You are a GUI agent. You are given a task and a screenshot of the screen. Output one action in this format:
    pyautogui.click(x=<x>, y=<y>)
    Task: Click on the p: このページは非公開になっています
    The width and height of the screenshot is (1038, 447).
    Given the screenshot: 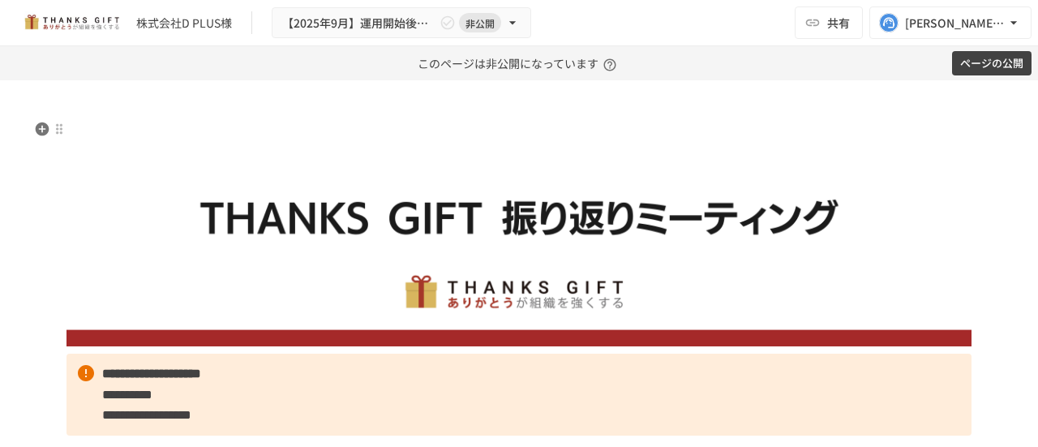 What is the action you would take?
    pyautogui.click(x=519, y=63)
    